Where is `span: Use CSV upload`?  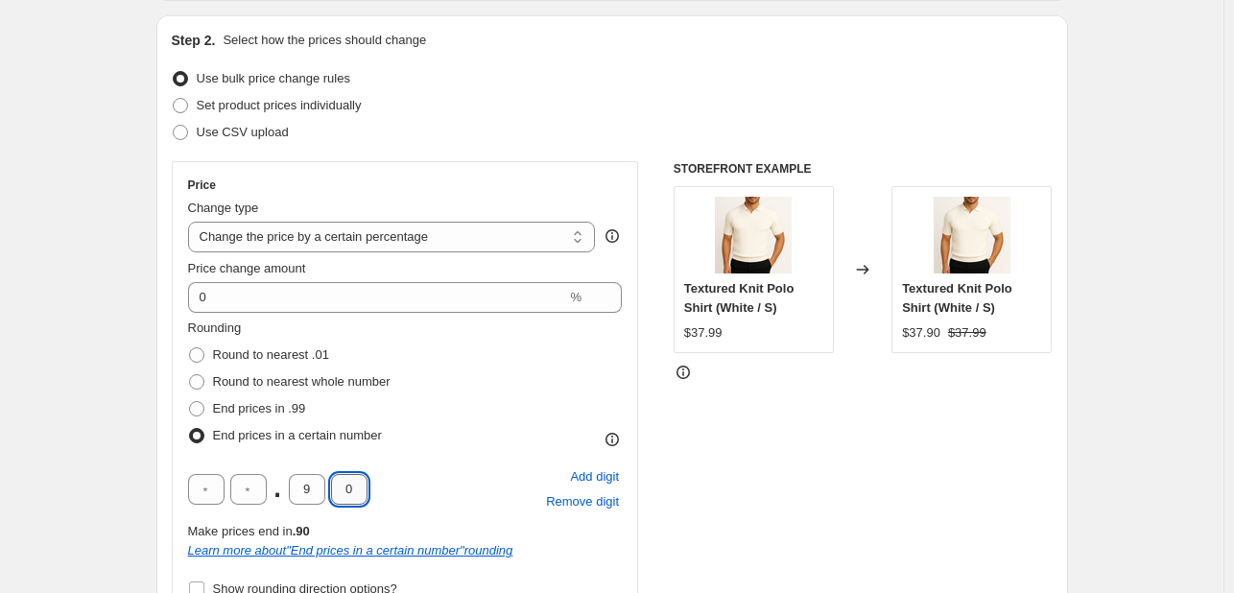
span: Use CSV upload is located at coordinates (243, 131).